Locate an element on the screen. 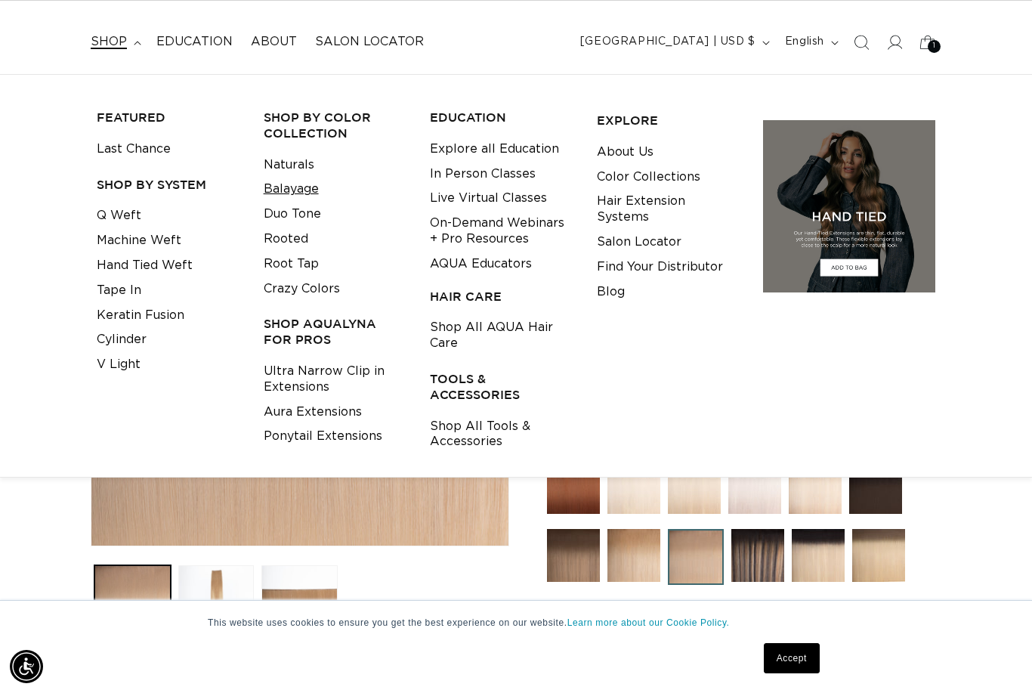  img: 62 Icy Blonde - Q Weft is located at coordinates (755, 487).